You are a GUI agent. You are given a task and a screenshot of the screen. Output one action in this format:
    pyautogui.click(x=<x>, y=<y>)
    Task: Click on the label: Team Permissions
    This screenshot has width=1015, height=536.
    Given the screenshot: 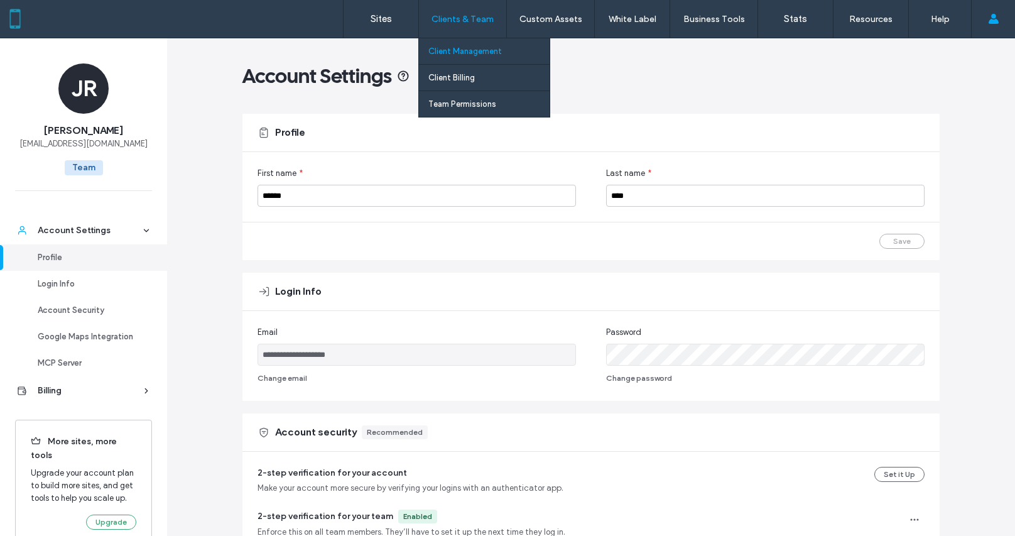 What is the action you would take?
    pyautogui.click(x=462, y=104)
    